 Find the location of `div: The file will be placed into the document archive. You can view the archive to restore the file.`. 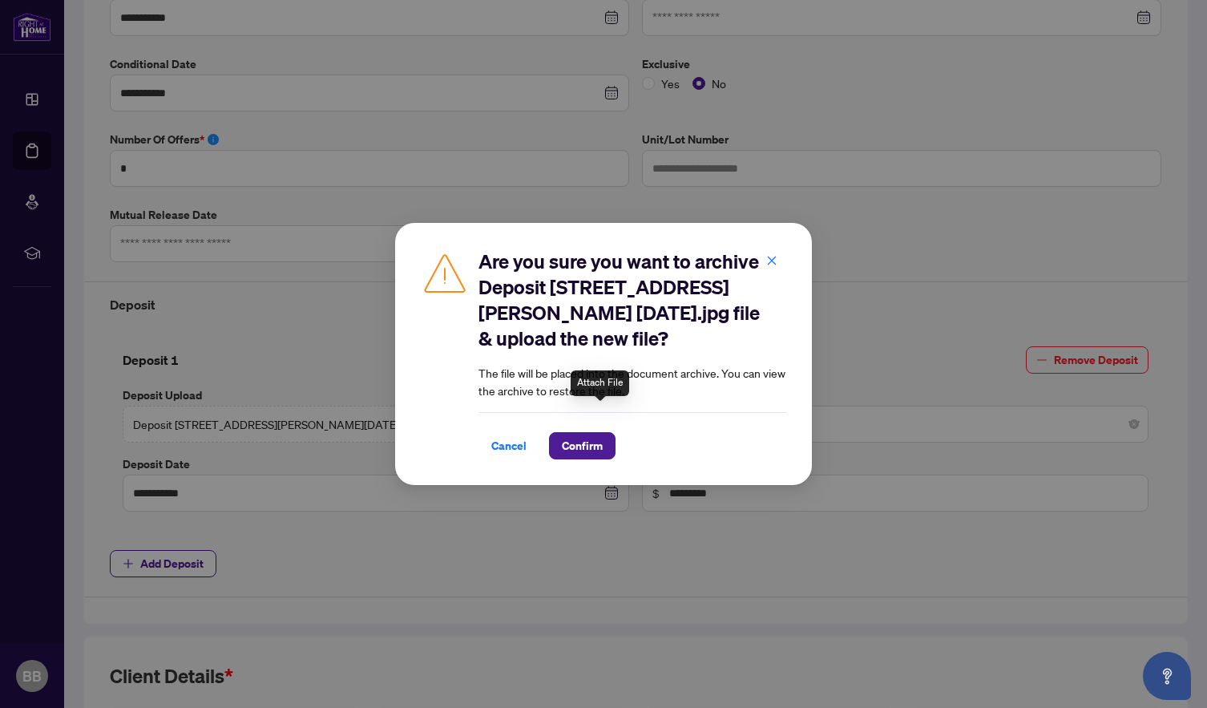

div: The file will be placed into the document archive. You can view the archive to restore the file. is located at coordinates (632, 353).